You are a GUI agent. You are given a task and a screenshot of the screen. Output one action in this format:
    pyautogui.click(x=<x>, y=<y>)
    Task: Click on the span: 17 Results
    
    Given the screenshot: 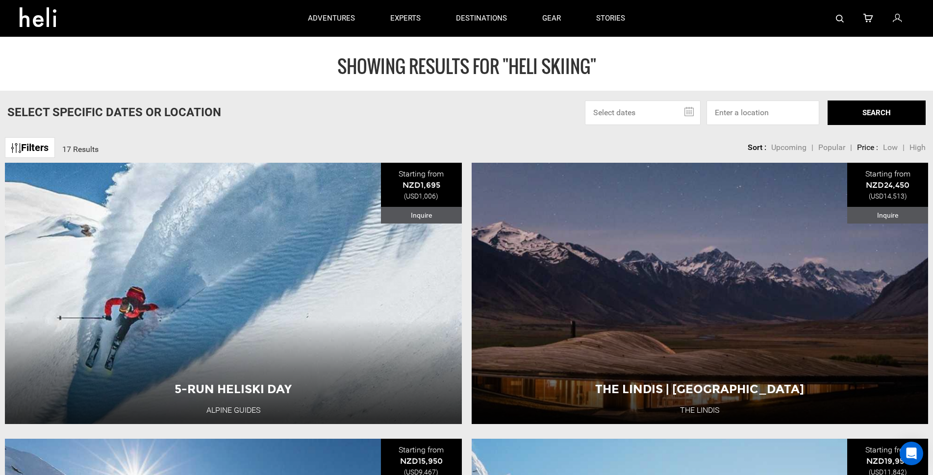 What is the action you would take?
    pyautogui.click(x=80, y=149)
    